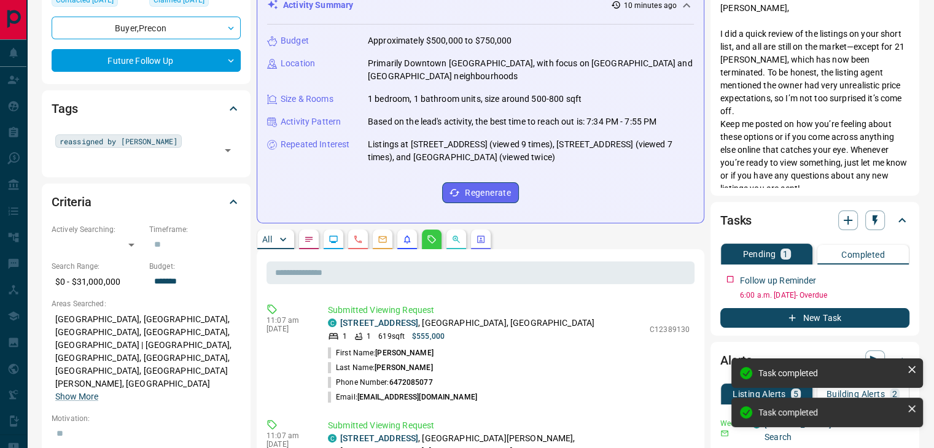 The width and height of the screenshot is (934, 448). Describe the element at coordinates (778, 281) in the screenshot. I see `p: Follow up Reminder` at that location.